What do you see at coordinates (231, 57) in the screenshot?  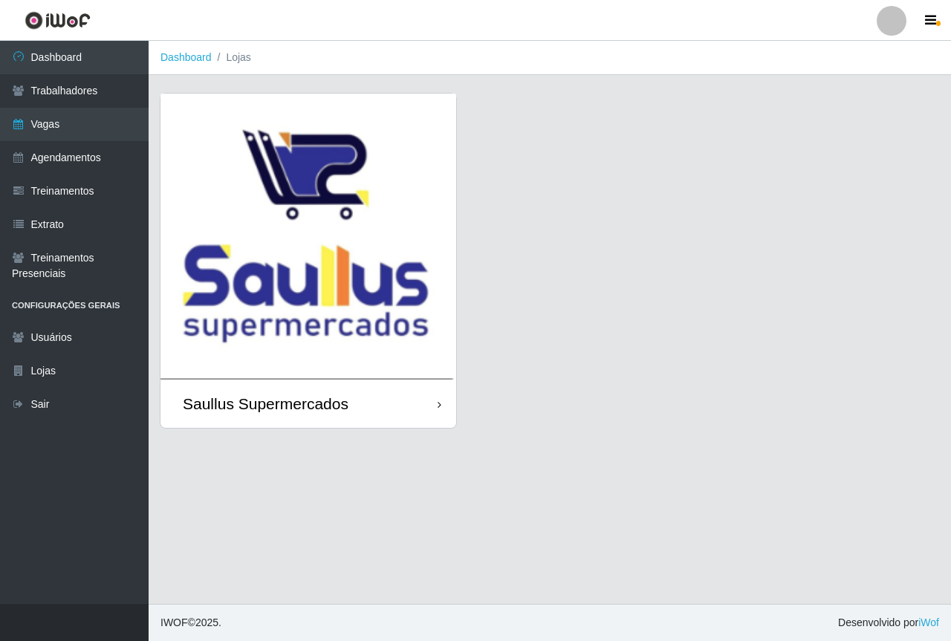 I see `li: Lojas` at bounding box center [231, 57].